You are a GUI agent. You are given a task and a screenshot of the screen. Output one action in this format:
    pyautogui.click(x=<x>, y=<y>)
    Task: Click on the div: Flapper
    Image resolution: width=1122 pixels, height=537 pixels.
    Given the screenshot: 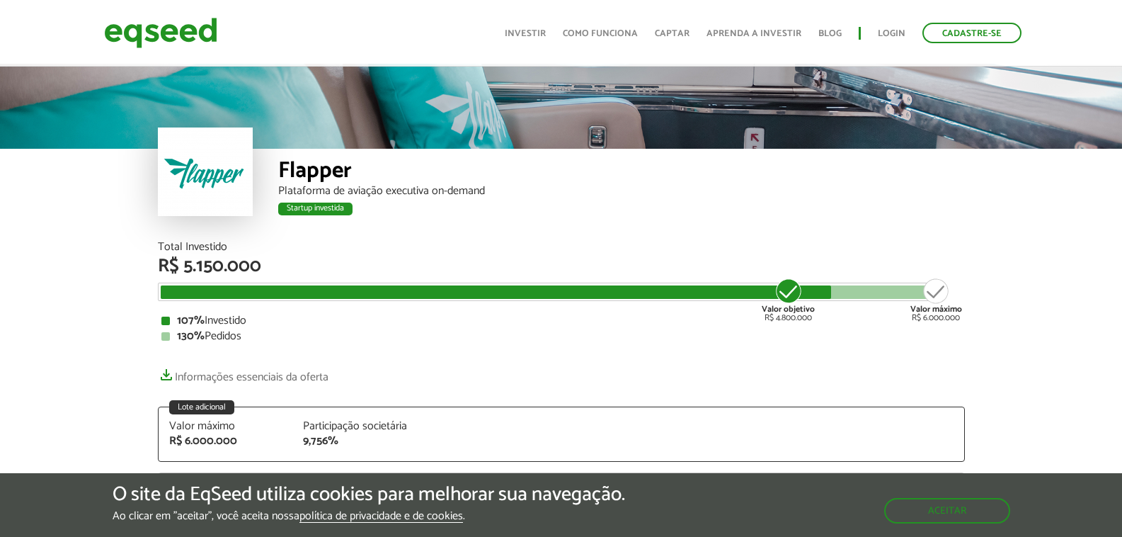 What is the action you would take?
    pyautogui.click(x=622, y=172)
    